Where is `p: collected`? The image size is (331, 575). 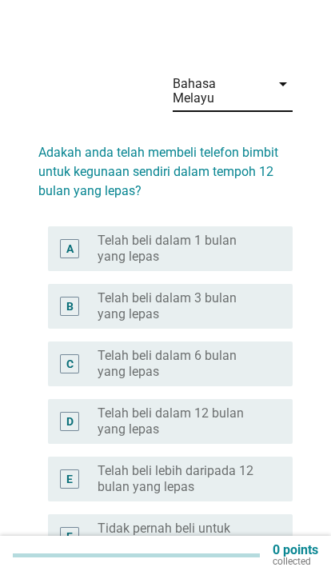 p: collected is located at coordinates (295, 561).